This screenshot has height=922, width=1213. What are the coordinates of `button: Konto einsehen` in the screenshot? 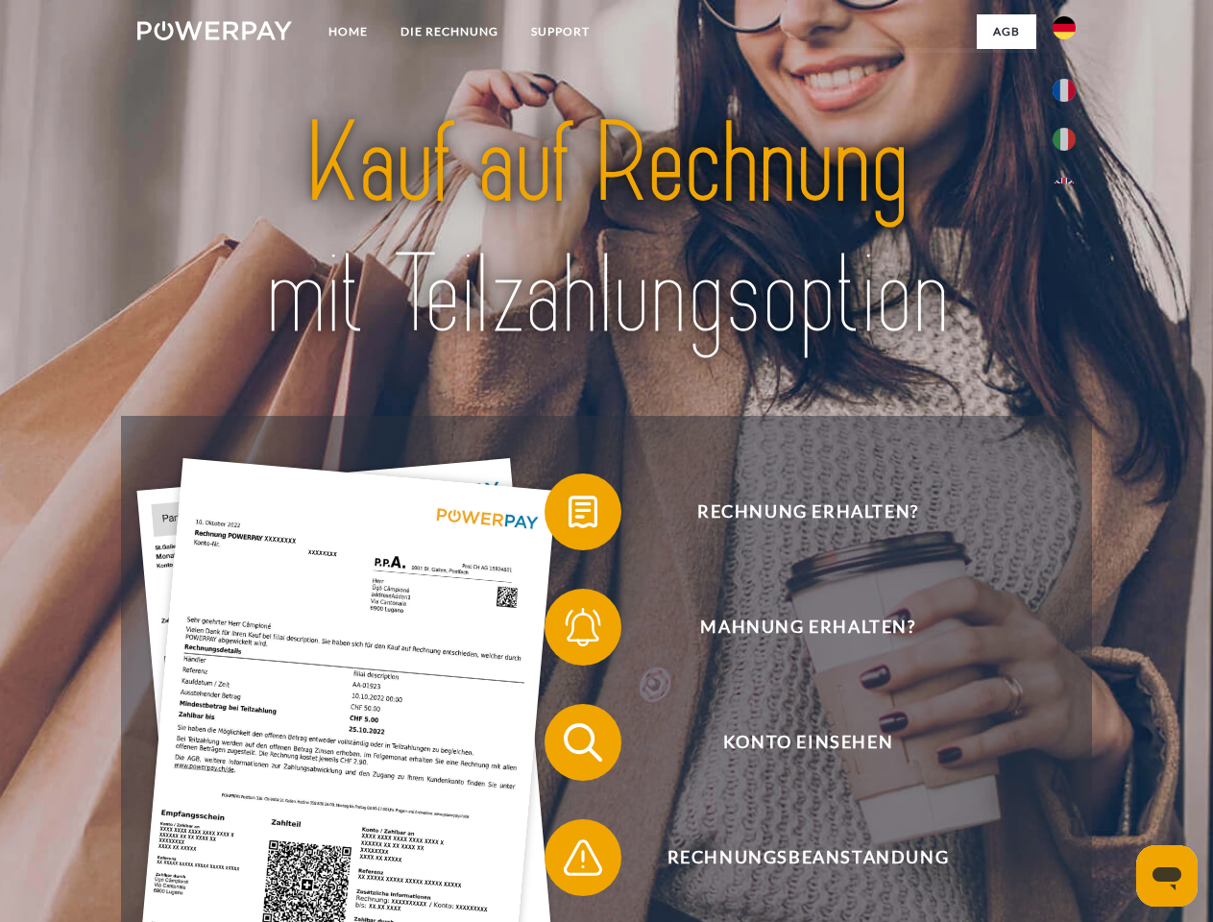 It's located at (794, 742).